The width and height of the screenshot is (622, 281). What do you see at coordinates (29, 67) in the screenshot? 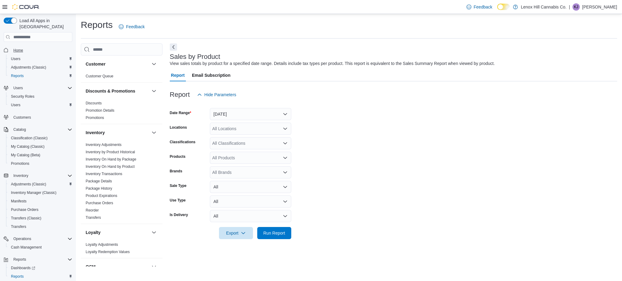
I see `a: Adjustments (Classic)` at bounding box center [29, 67].